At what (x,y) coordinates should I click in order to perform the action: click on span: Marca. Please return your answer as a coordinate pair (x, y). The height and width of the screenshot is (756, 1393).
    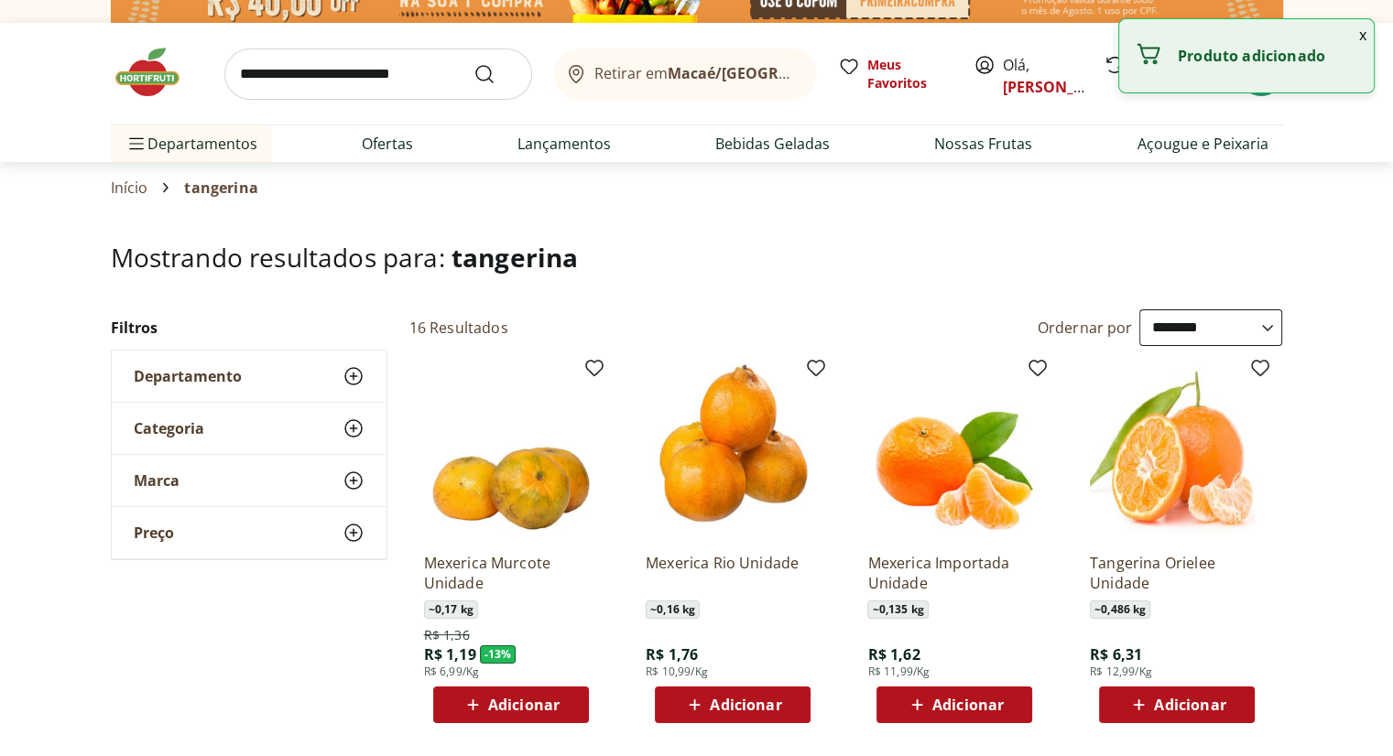
    Looking at the image, I should click on (157, 481).